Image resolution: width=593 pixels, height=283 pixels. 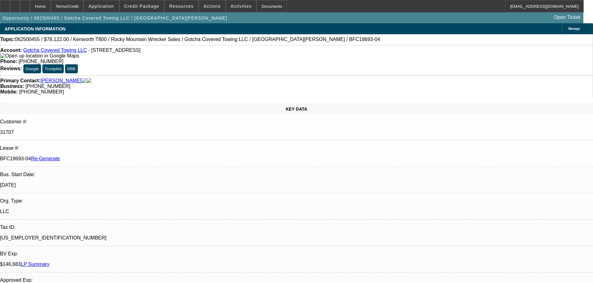 What do you see at coordinates (142, 6) in the screenshot?
I see `button: Credit Package` at bounding box center [142, 6].